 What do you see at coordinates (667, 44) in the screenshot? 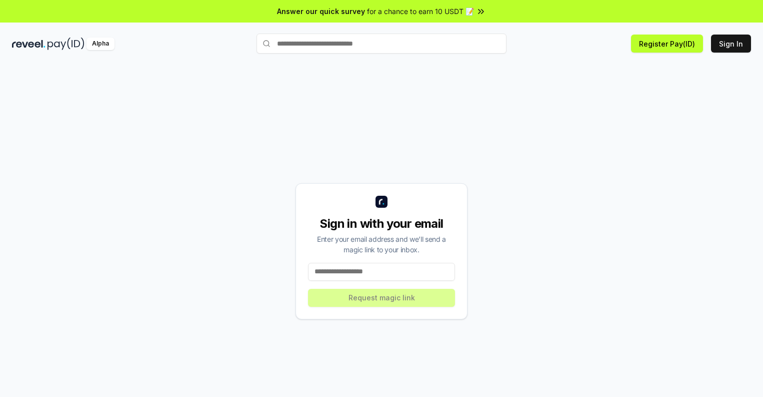
I see `button: Register Pay(ID)` at bounding box center [667, 44].